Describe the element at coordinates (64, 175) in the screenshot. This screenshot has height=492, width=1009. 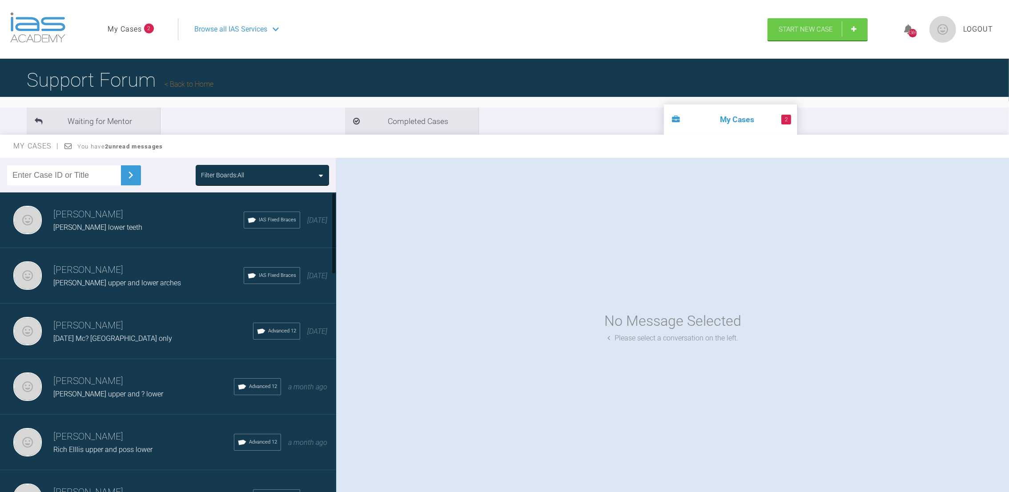
I see `input: Enter Case ID or Title` at that location.